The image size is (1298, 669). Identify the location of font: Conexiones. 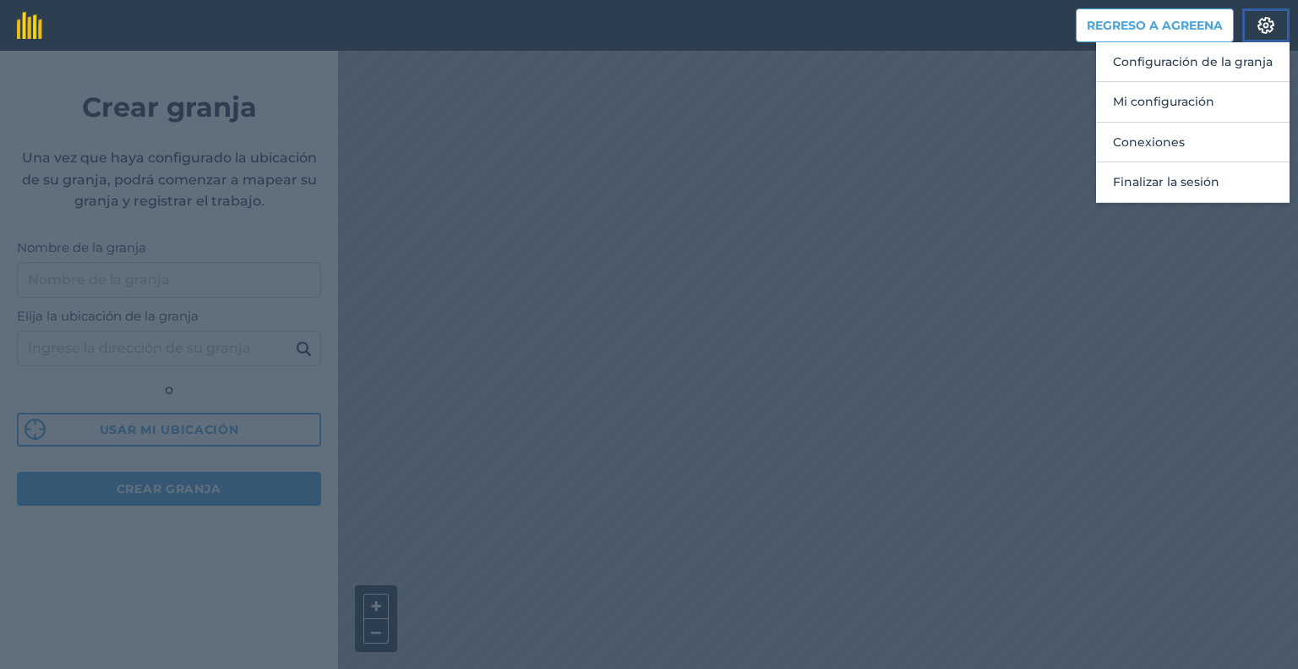
(1149, 142).